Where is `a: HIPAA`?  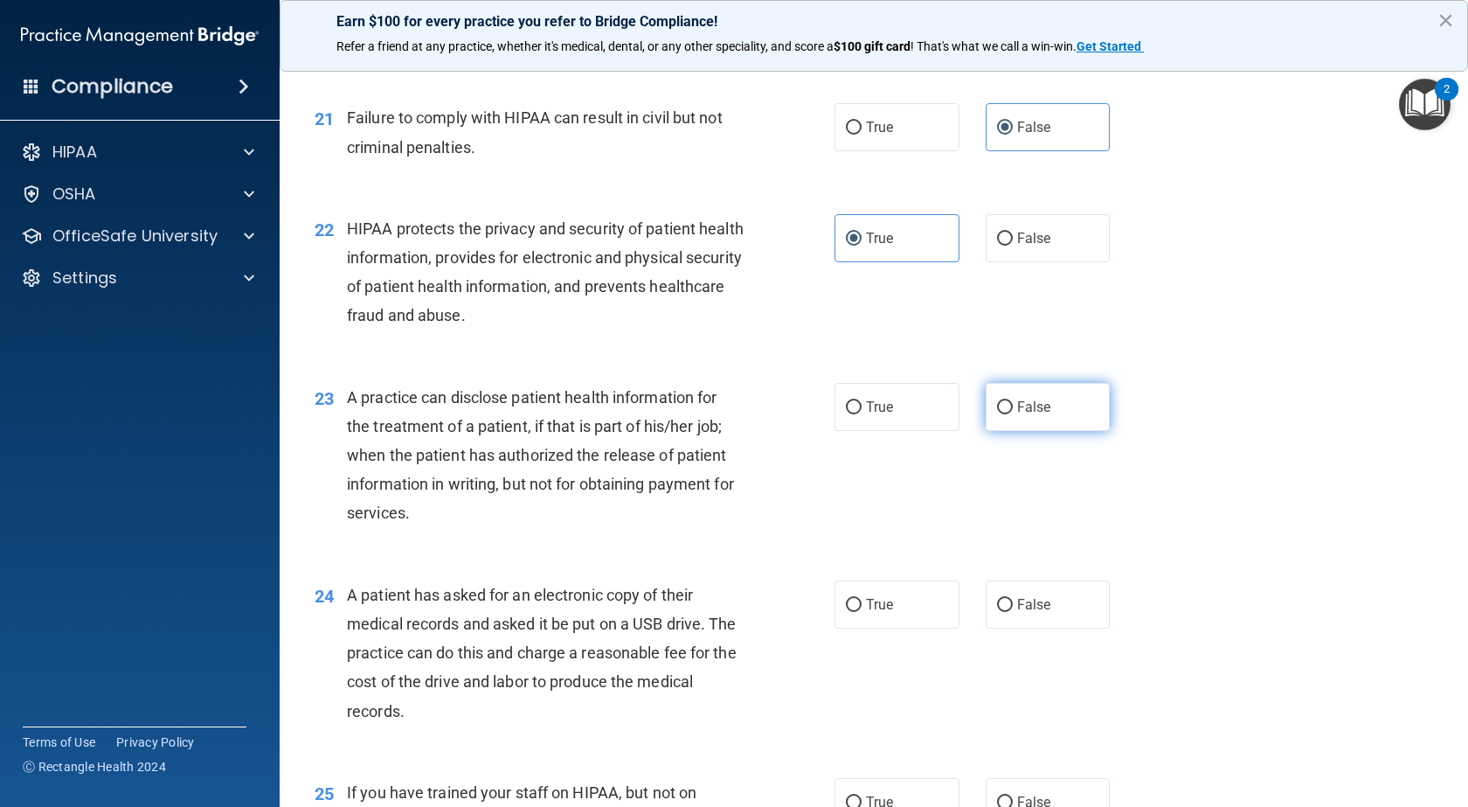
a: HIPAA is located at coordinates (137, 152).